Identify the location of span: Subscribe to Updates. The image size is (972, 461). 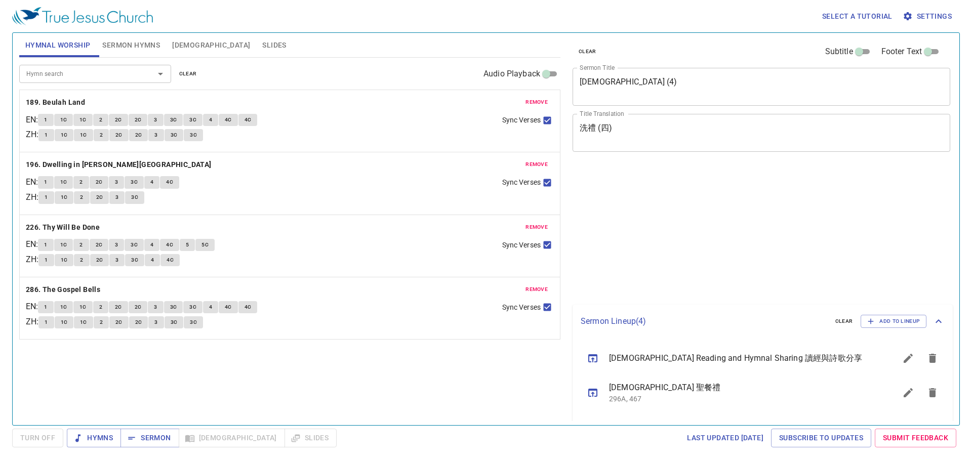
(821, 438).